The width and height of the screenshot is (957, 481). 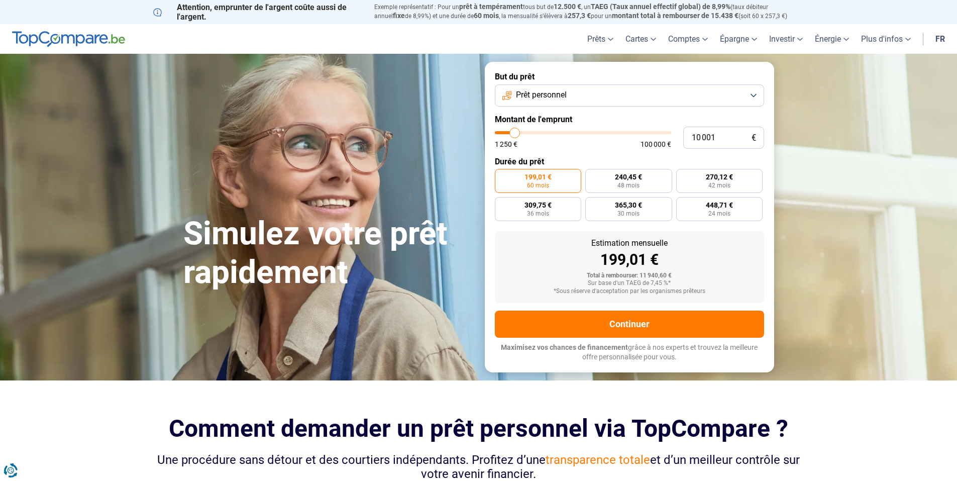 What do you see at coordinates (688, 39) in the screenshot?
I see `a: Comptes` at bounding box center [688, 39].